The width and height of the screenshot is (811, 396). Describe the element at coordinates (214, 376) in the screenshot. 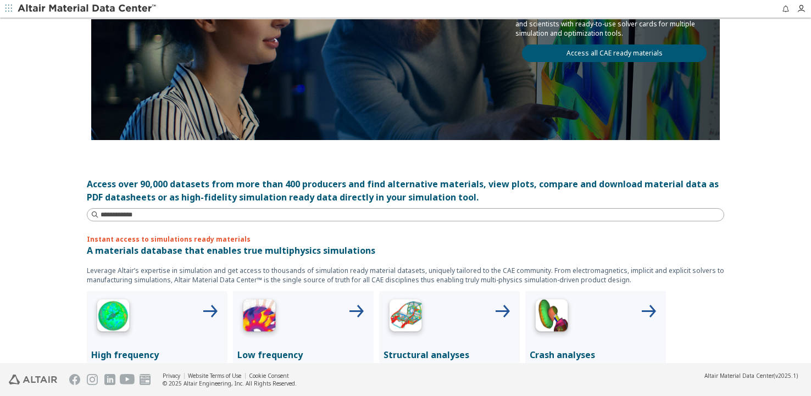

I see `a: Website Terms of Use` at that location.